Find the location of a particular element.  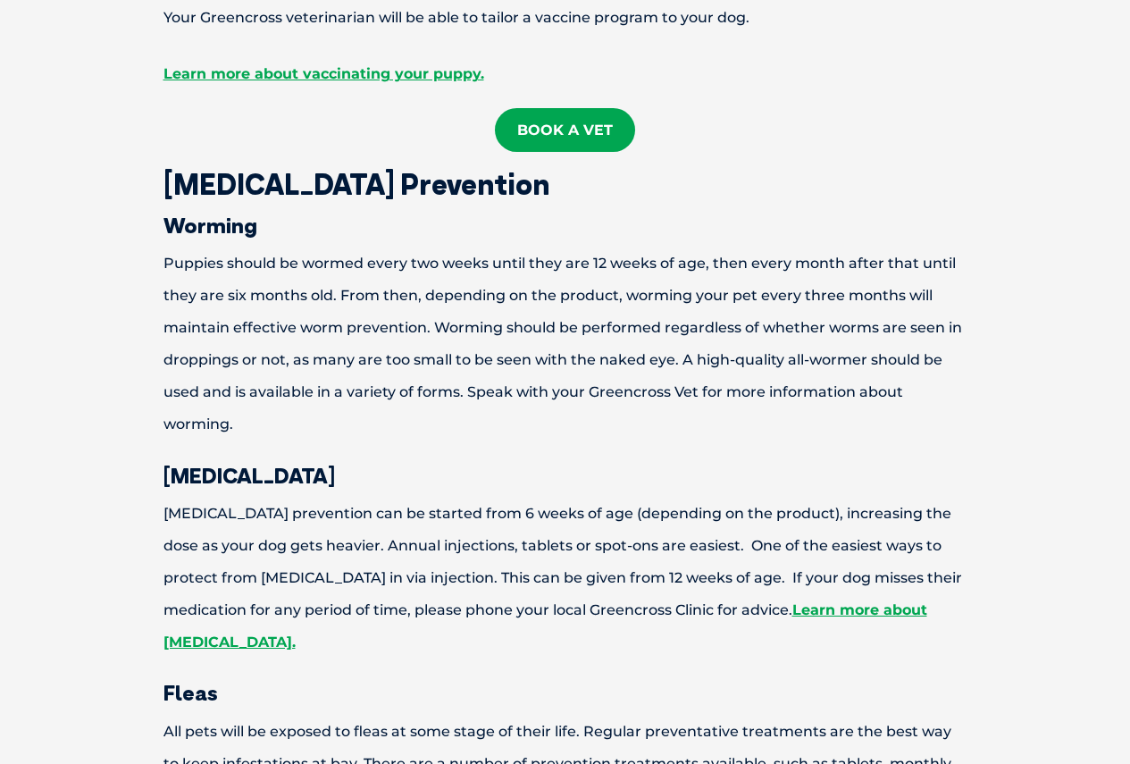

h3: Fleas is located at coordinates (566, 693).